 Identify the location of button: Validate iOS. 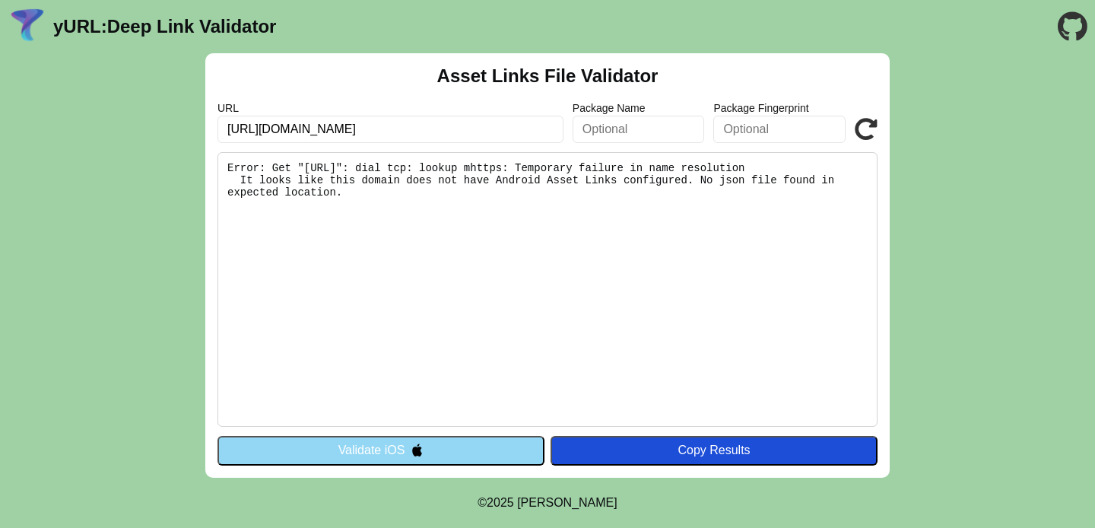
(381, 450).